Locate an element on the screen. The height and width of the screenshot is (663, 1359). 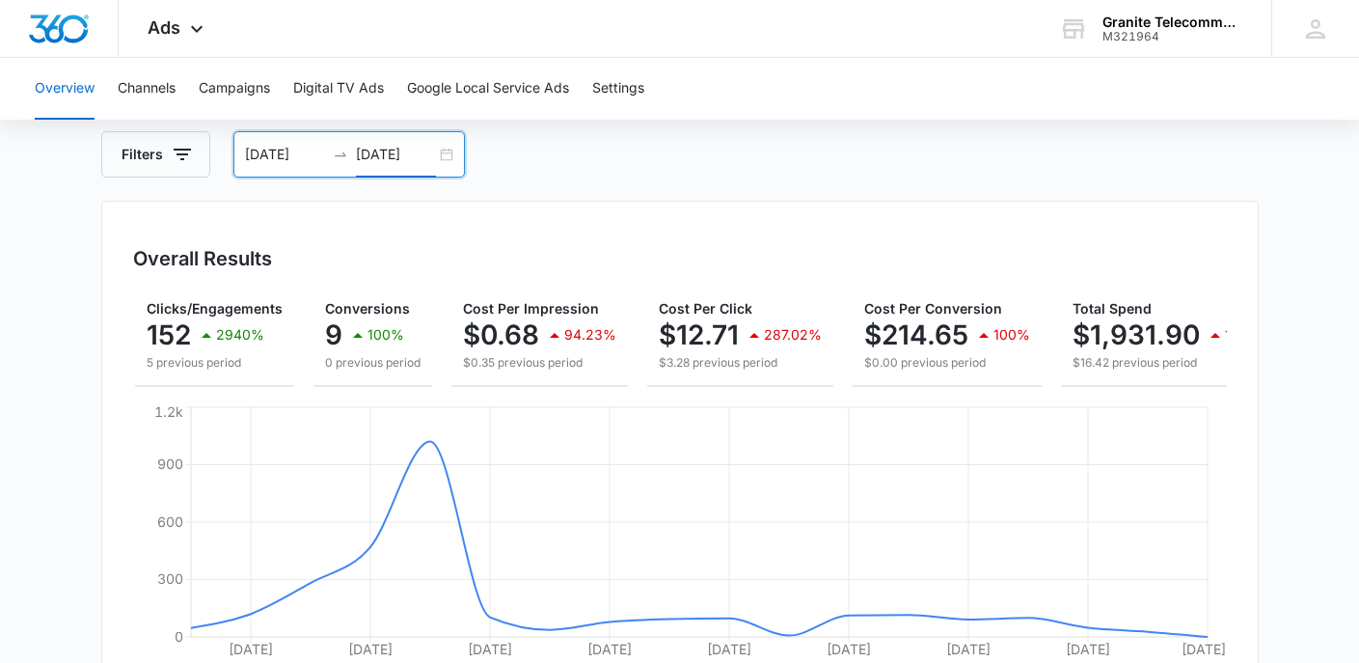
p: $1,931.90 is located at coordinates (1136, 335).